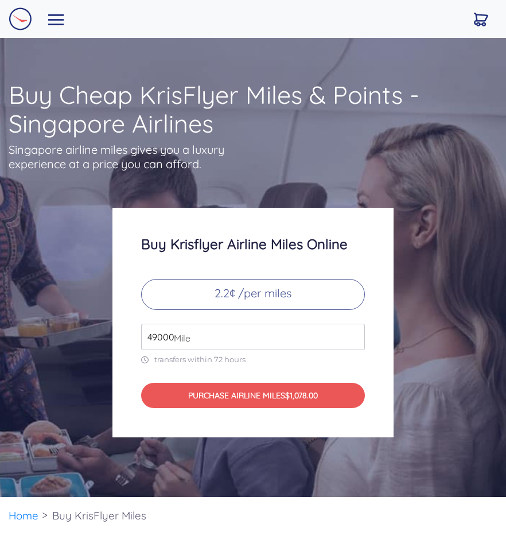 The height and width of the screenshot is (547, 506). Describe the element at coordinates (24, 516) in the screenshot. I see `a: Home` at that location.